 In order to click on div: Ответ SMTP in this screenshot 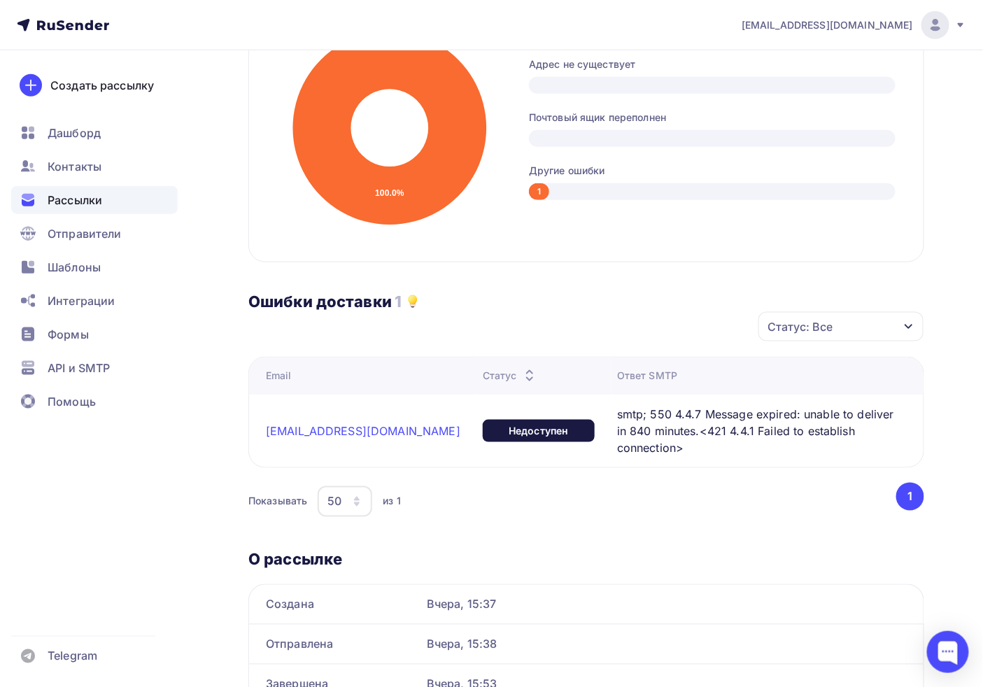, I will do `click(647, 376)`.